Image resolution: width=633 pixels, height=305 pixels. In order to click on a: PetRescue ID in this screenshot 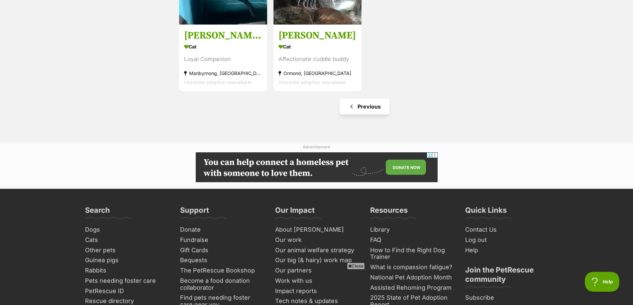, I will do `click(127, 291)`.